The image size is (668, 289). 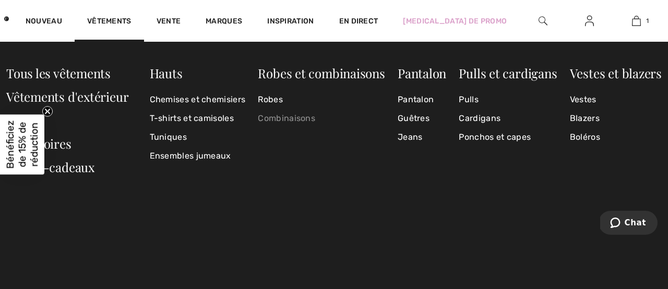 What do you see at coordinates (583, 99) in the screenshot?
I see `font: Vestes` at bounding box center [583, 99].